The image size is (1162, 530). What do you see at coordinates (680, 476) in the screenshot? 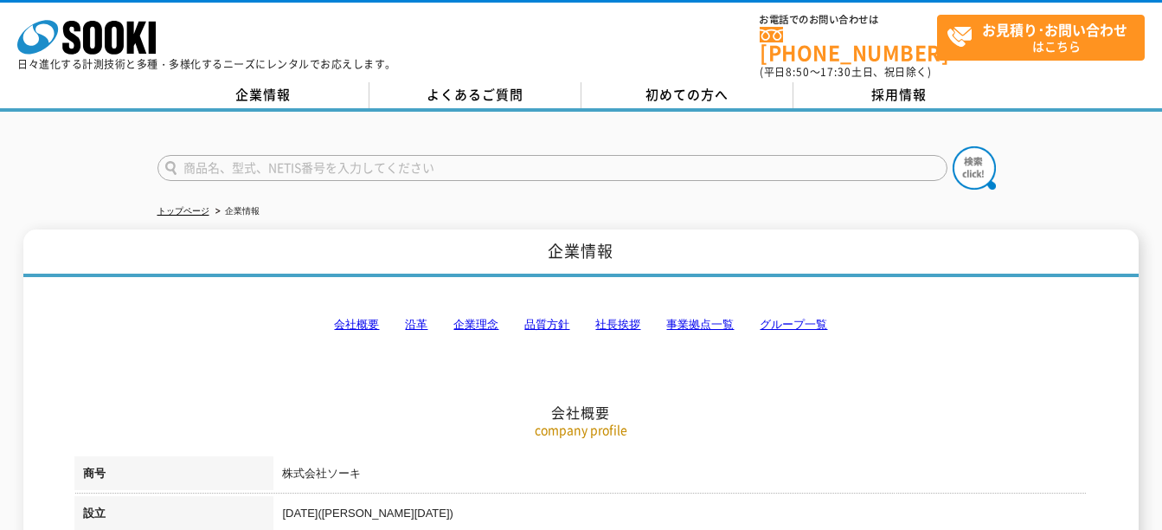
I see `td: 株式会社ソーキ` at bounding box center [680, 476].